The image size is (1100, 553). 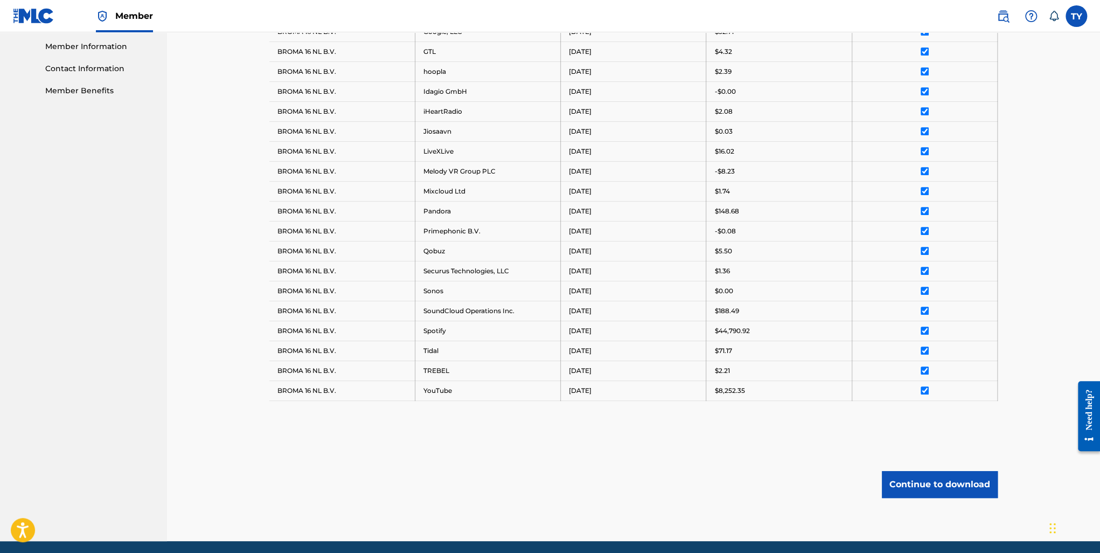 I want to click on td: hoopla, so click(x=487, y=71).